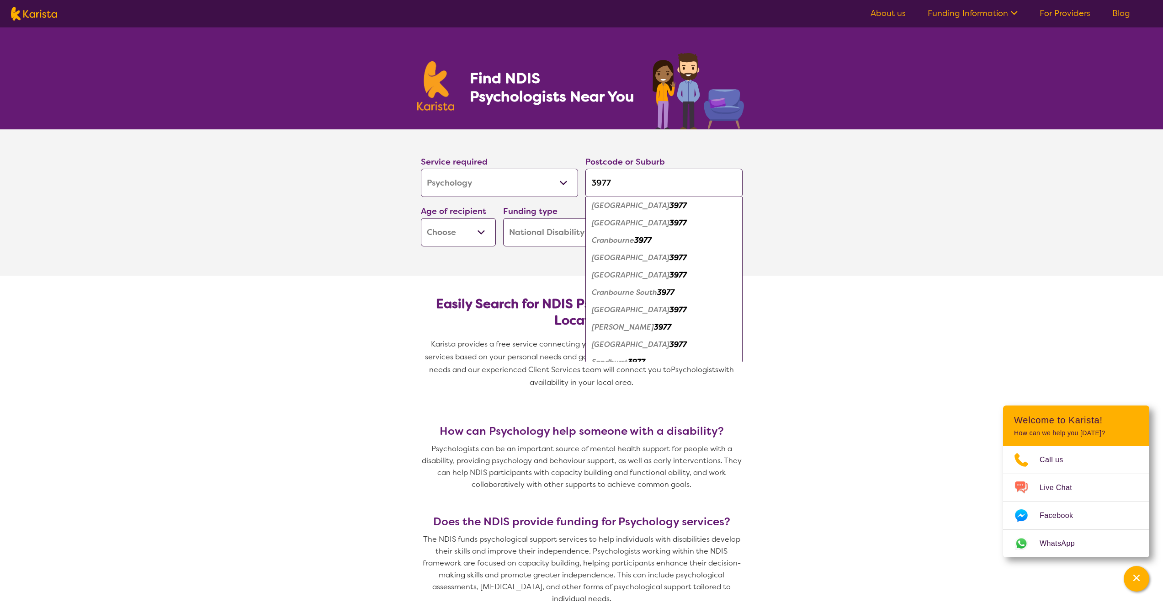 The width and height of the screenshot is (1163, 603). I want to click on a: For Providers, so click(1065, 13).